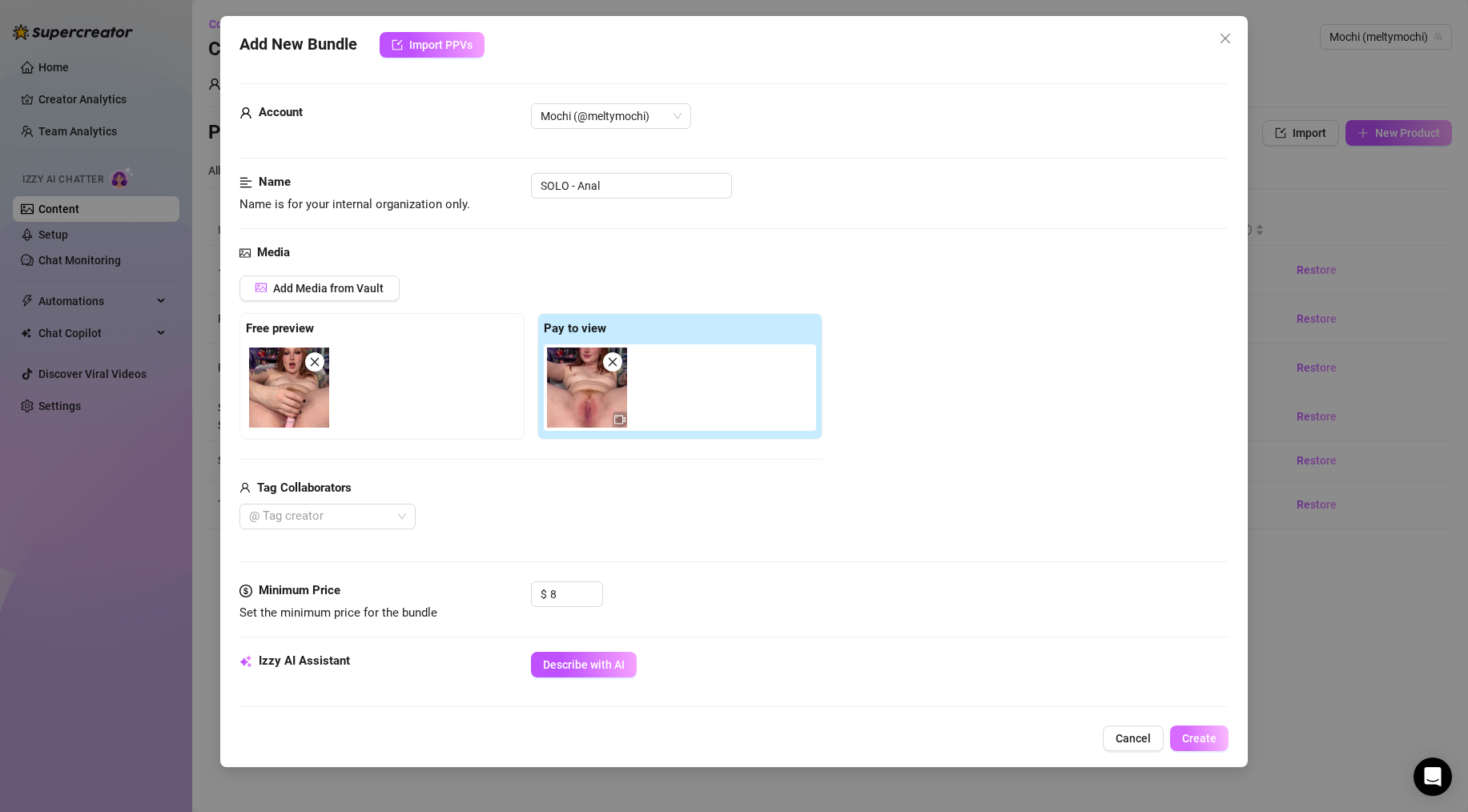 This screenshot has height=812, width=1468. What do you see at coordinates (432, 45) in the screenshot?
I see `button: Import PPVs` at bounding box center [432, 45].